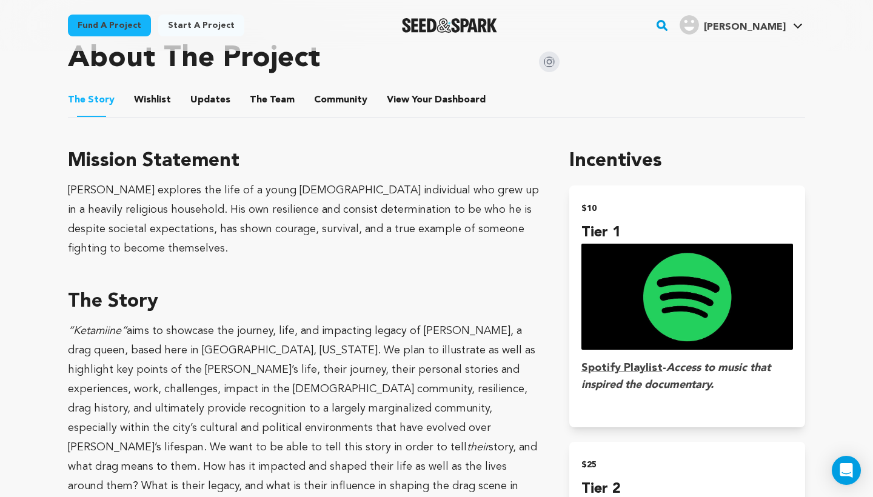  I want to click on a: Savannah A.'s Profile, so click(741, 24).